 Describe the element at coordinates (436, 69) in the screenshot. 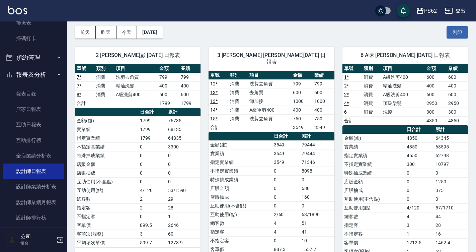

I see `th: 金額` at that location.